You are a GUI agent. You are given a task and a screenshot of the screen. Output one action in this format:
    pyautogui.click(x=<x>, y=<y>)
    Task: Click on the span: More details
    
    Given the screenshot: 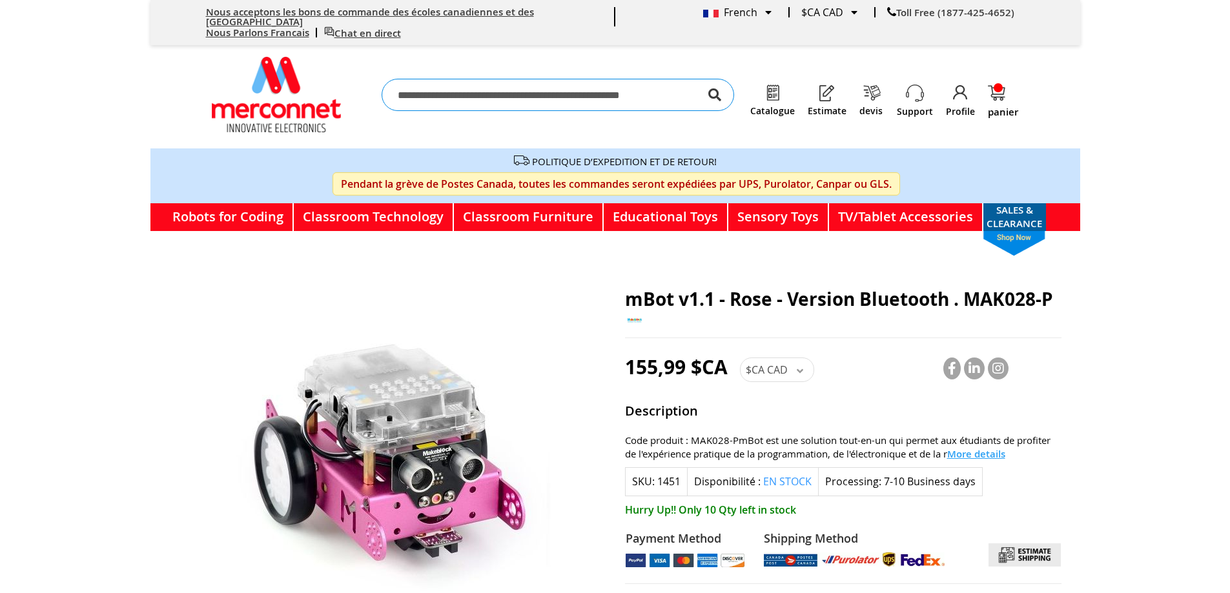 What is the action you would take?
    pyautogui.click(x=976, y=454)
    